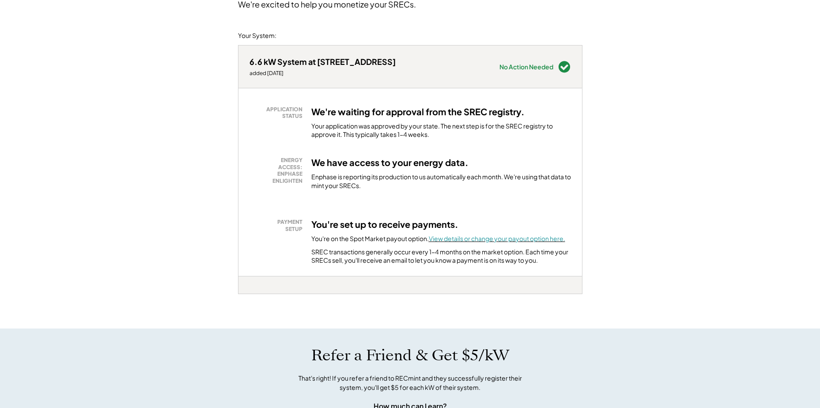  What do you see at coordinates (418, 112) in the screenshot?
I see `h3: We're waiting for approval from the SREC registry.` at bounding box center [418, 112].